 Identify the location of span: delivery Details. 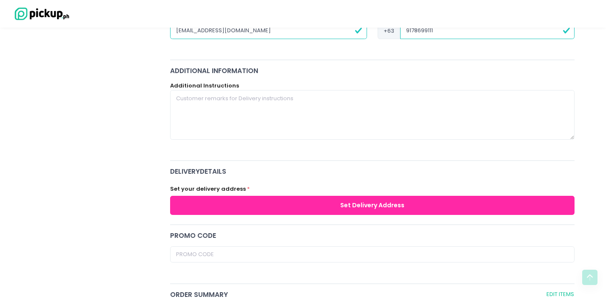
(373, 171).